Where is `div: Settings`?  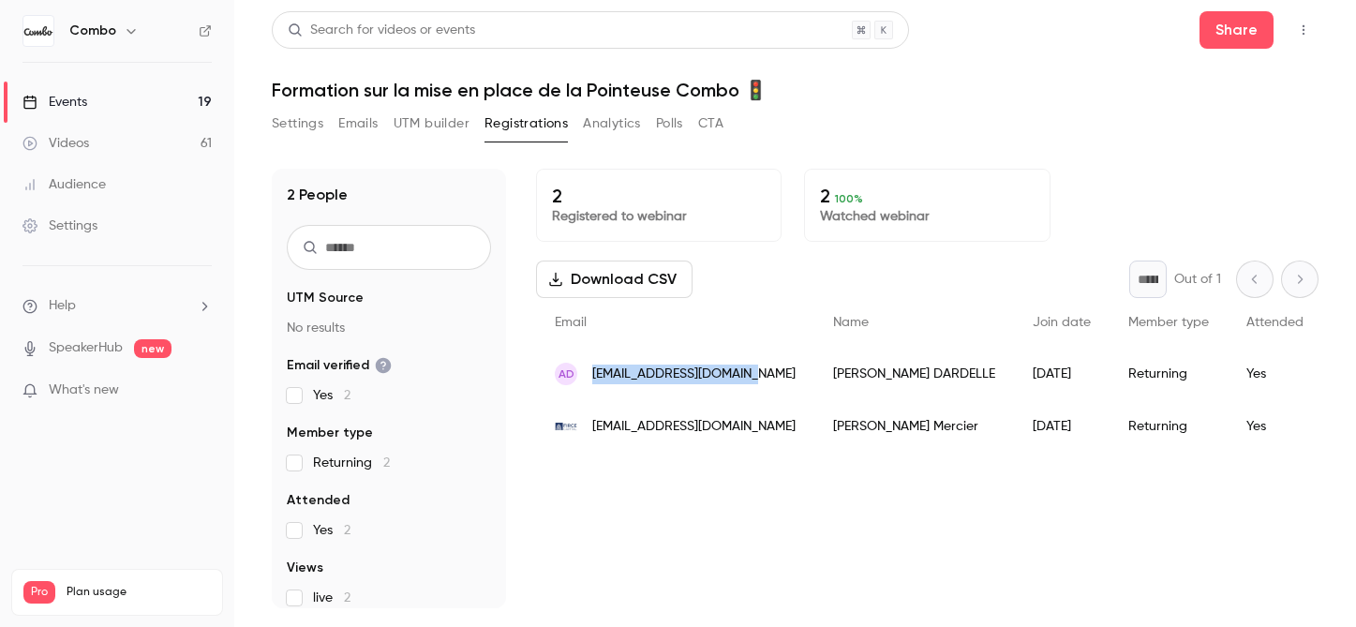 div: Settings is located at coordinates (60, 226).